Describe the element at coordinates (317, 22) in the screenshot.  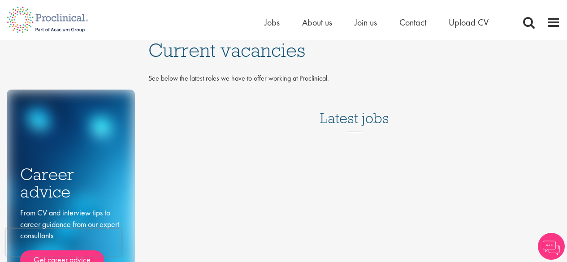
I see `a: About us` at that location.